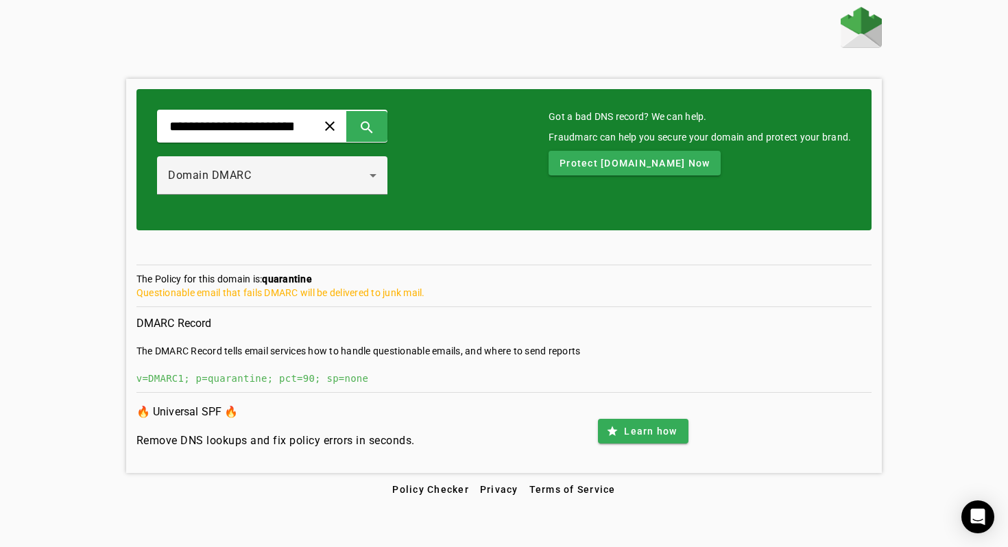 The image size is (1008, 547). What do you see at coordinates (642, 431) in the screenshot?
I see `button: Learn how` at bounding box center [642, 431].